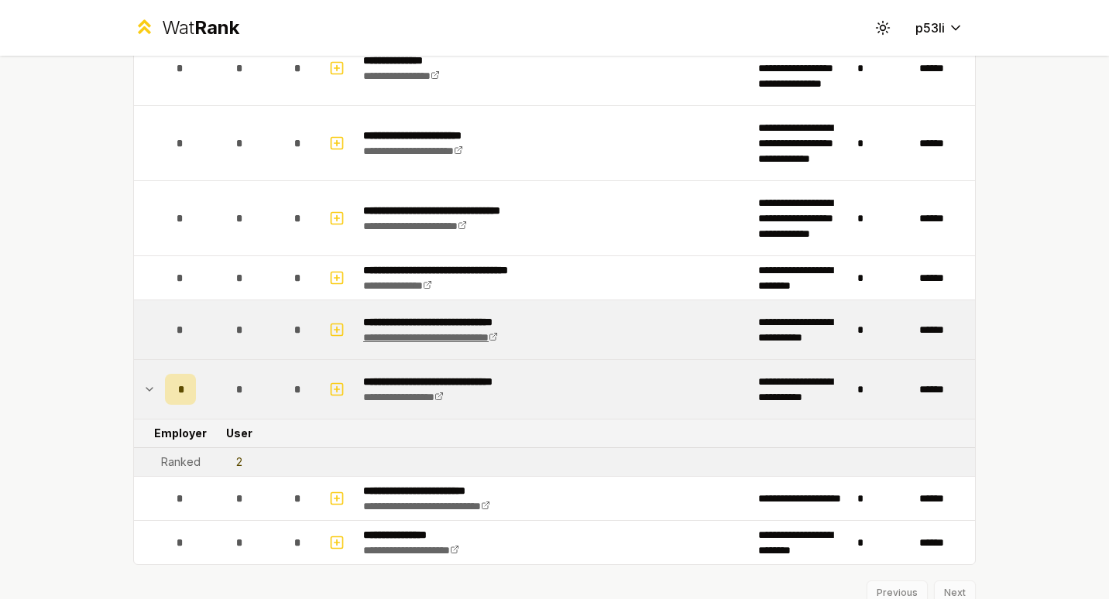 Image resolution: width=1109 pixels, height=599 pixels. Describe the element at coordinates (930, 28) in the screenshot. I see `span: p53li` at that location.